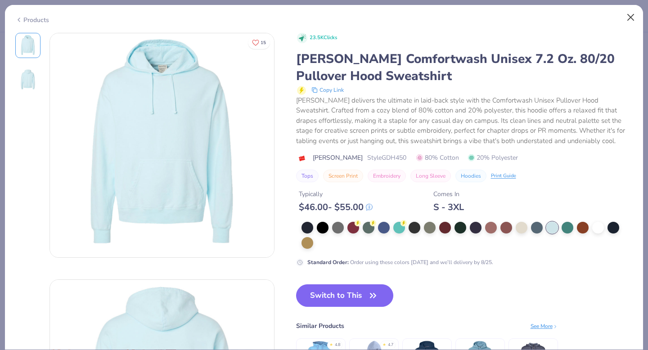  I want to click on button: Embroidery, so click(387, 176).